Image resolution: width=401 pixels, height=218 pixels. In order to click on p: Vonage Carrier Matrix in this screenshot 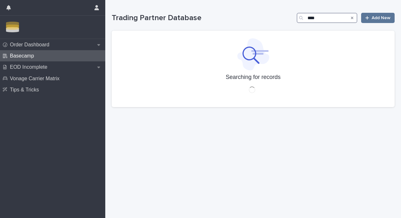, I will do `click(36, 78)`.